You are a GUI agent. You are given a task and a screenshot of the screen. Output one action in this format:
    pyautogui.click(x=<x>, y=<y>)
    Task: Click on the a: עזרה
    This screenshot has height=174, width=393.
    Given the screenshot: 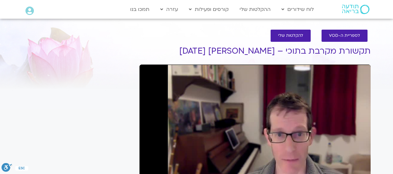 What is the action you would take?
    pyautogui.click(x=169, y=9)
    